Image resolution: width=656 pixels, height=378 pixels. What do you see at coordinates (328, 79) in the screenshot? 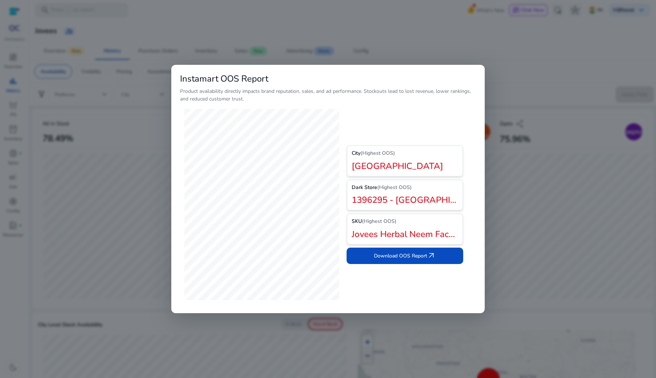
I see `h2: Instamart OOS Report` at bounding box center [328, 79].